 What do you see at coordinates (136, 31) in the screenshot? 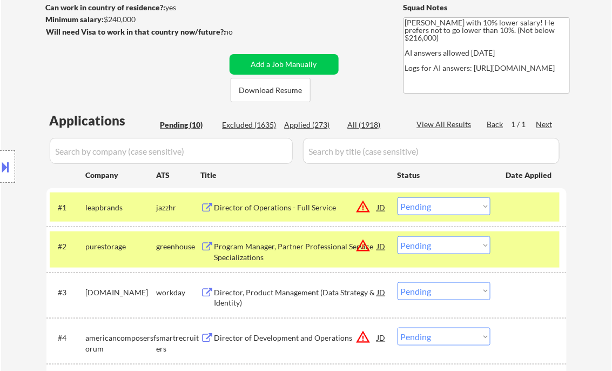
I see `strong: Will need Visa to work in that country now/future?:` at bounding box center [136, 31].